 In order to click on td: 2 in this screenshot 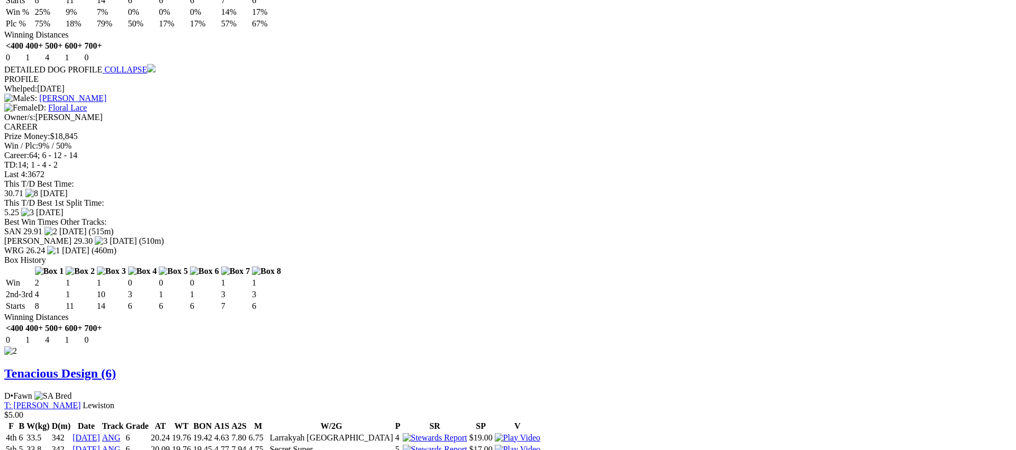, I will do `click(49, 283)`.